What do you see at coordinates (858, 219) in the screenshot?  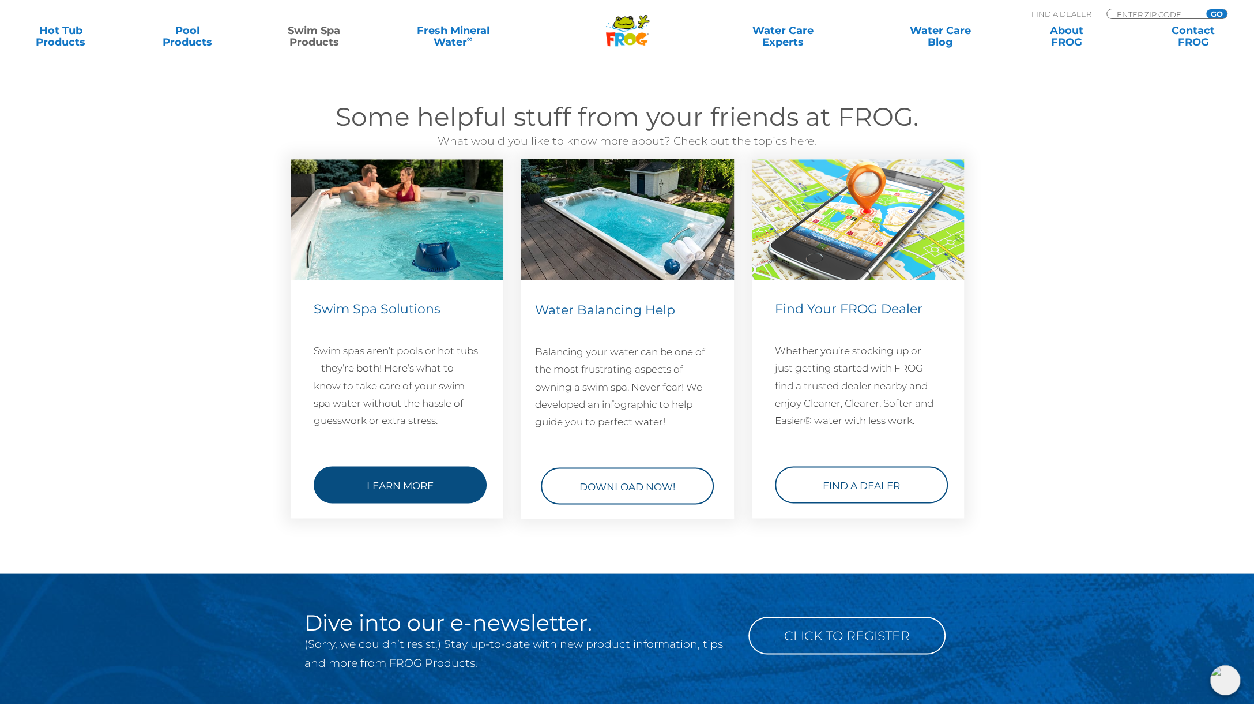 I see `img: Find a Dealer Image (546 x 310 px)` at bounding box center [858, 219].